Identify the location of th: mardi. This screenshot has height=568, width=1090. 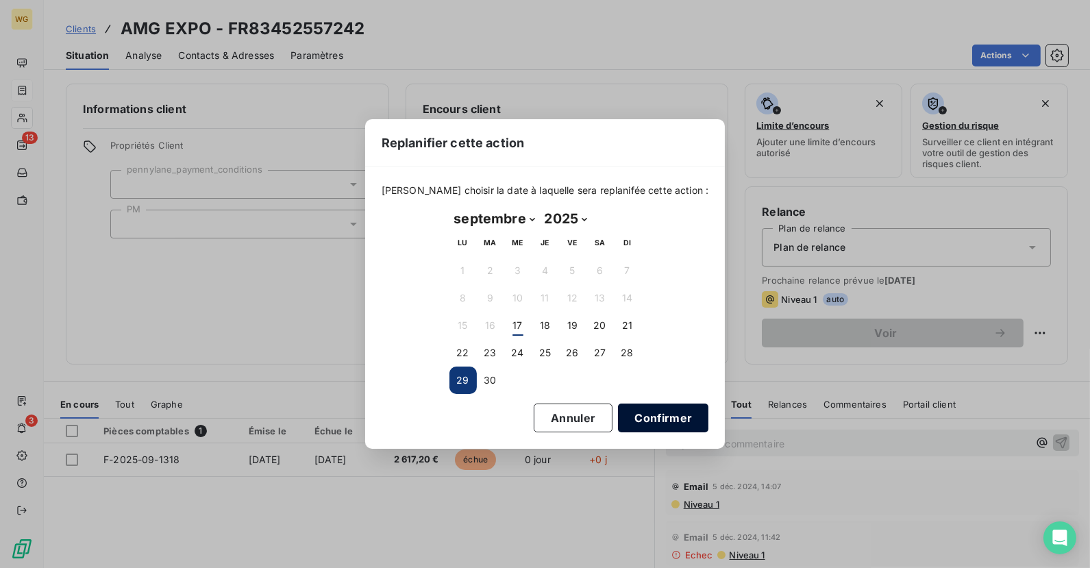
(490, 243).